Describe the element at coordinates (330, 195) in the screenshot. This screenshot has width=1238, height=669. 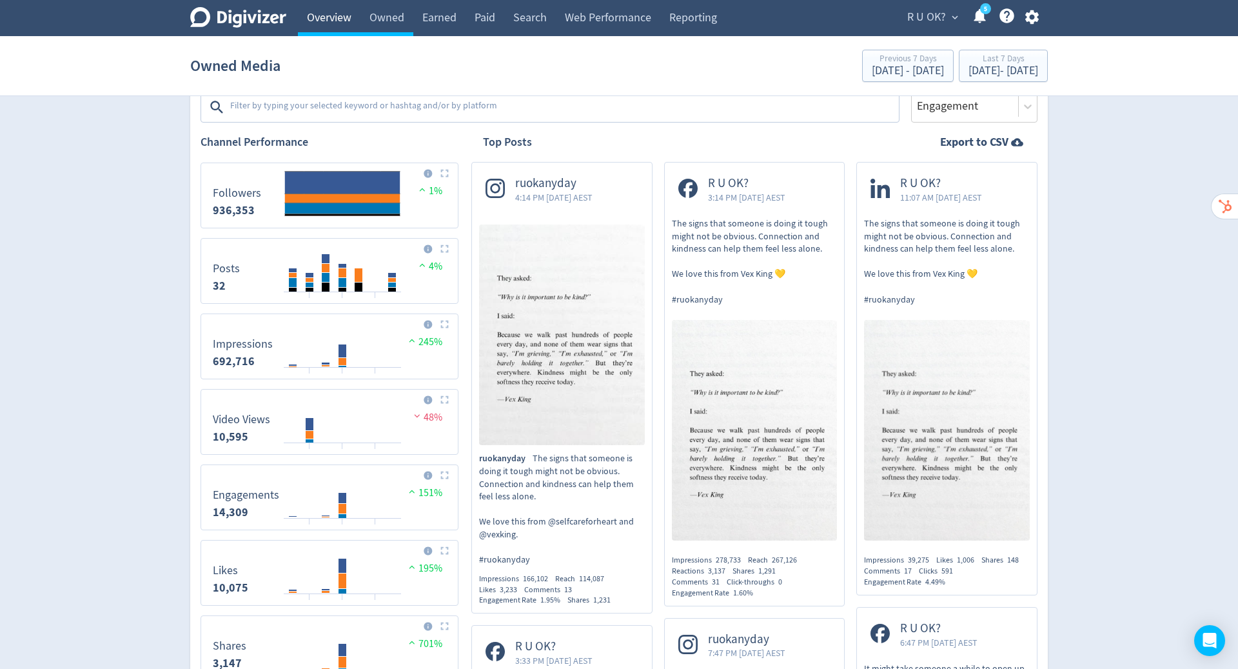
I see `svg: Followers 0` at that location.